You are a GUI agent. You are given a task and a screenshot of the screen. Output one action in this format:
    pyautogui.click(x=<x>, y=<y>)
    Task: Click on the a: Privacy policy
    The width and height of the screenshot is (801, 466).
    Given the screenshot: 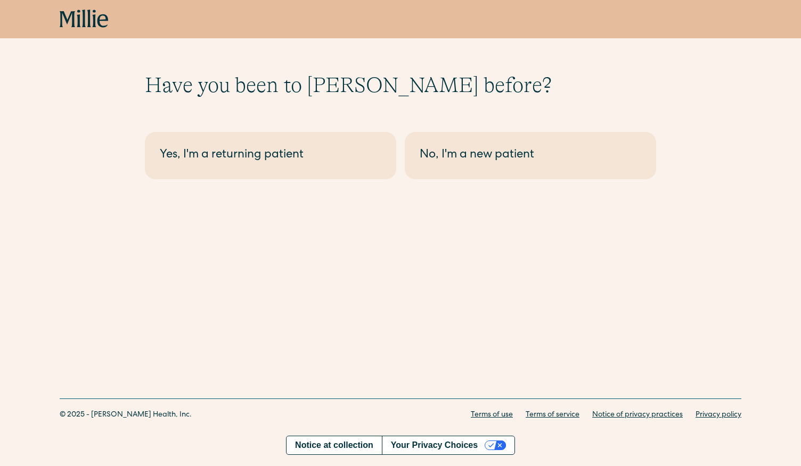 What is the action you would take?
    pyautogui.click(x=718, y=415)
    